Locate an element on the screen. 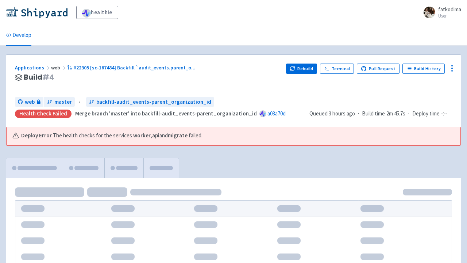 The image size is (467, 263). a: web is located at coordinates (29, 102).